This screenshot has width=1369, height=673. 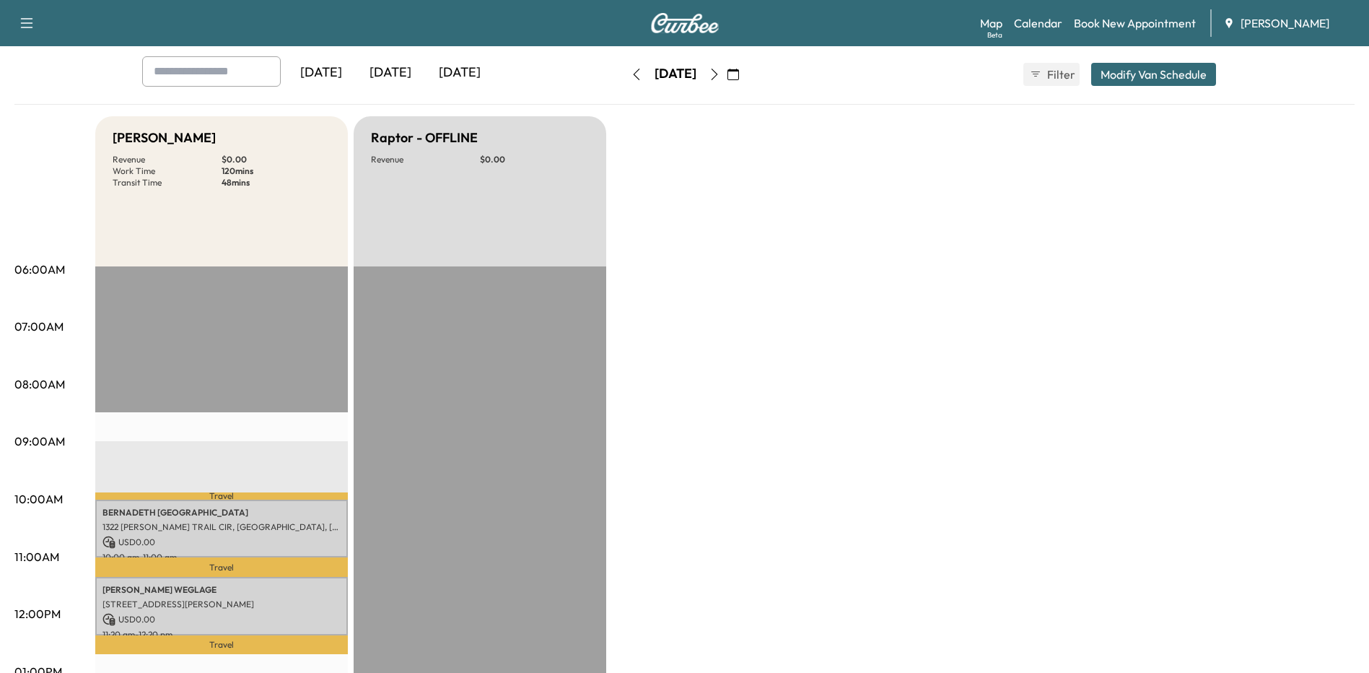 I want to click on p: 07:00AM, so click(x=39, y=326).